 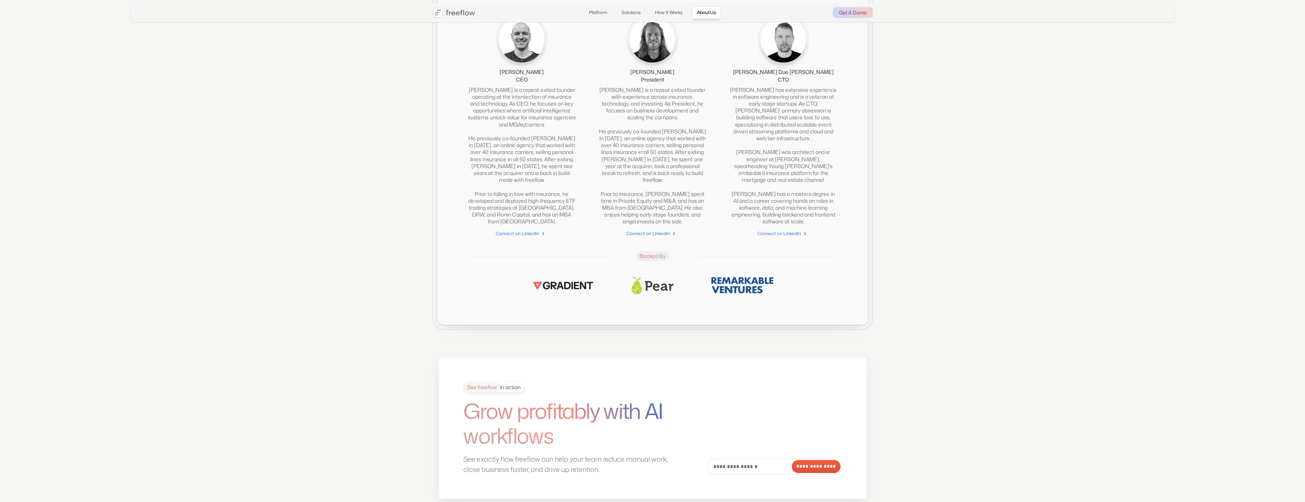 I want to click on a: About Us, so click(x=706, y=13).